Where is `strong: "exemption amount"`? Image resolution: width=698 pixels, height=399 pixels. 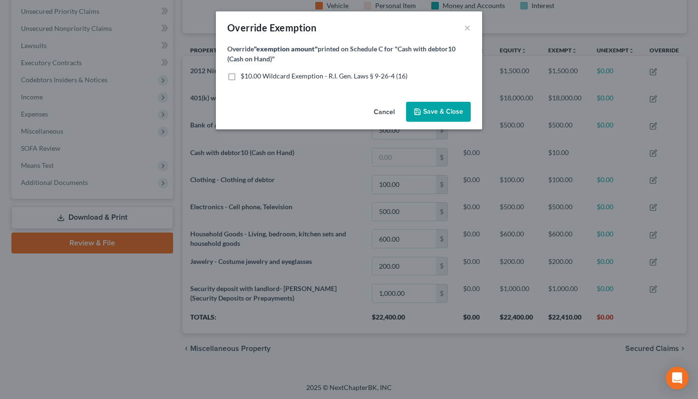
strong: "exemption amount" is located at coordinates (286, 49).